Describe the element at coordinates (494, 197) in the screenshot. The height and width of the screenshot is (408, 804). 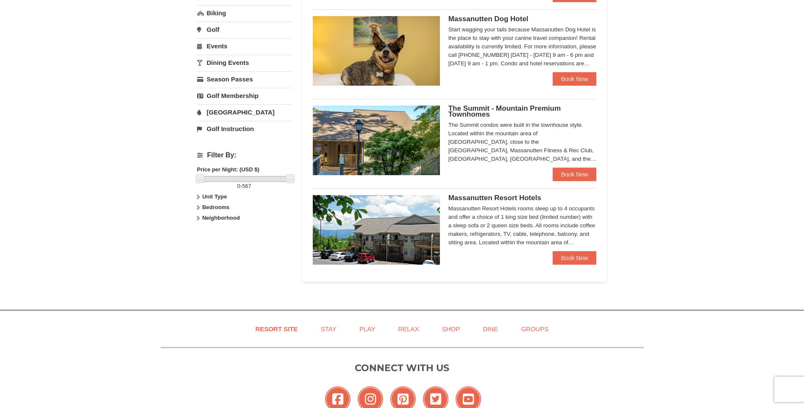
I see `span: Massanutten Resort Hotels` at that location.